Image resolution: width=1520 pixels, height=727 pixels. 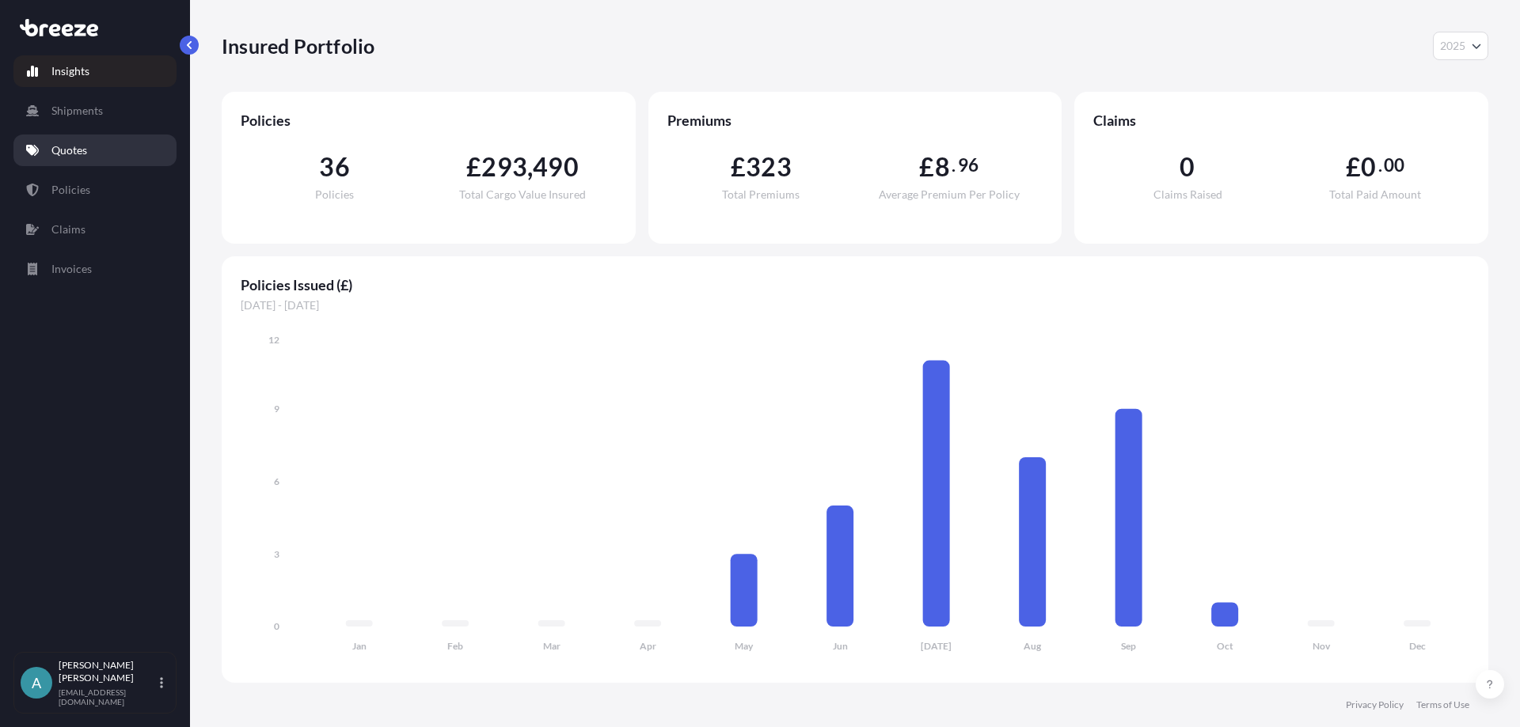 I want to click on span: Policies Issued (£), so click(x=855, y=285).